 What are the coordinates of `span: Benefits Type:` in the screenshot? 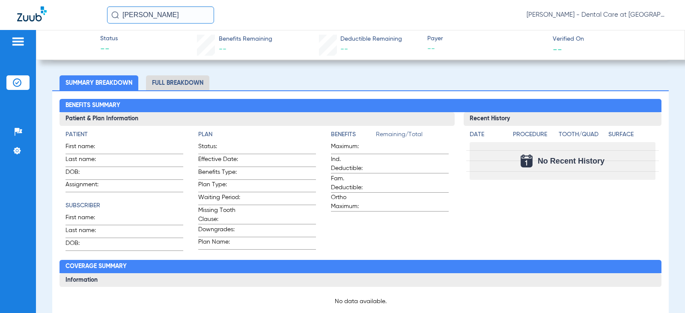 It's located at (219, 173).